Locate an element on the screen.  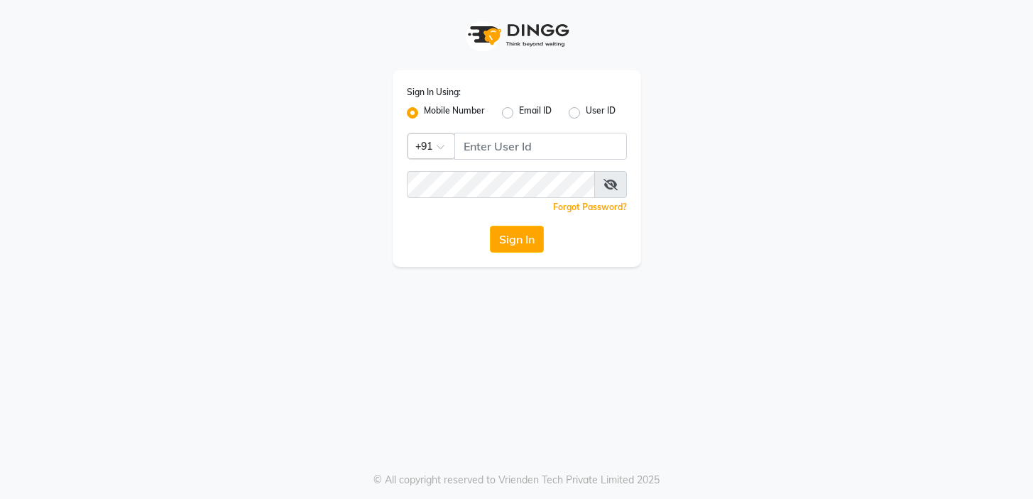
label: Email ID is located at coordinates (535, 113).